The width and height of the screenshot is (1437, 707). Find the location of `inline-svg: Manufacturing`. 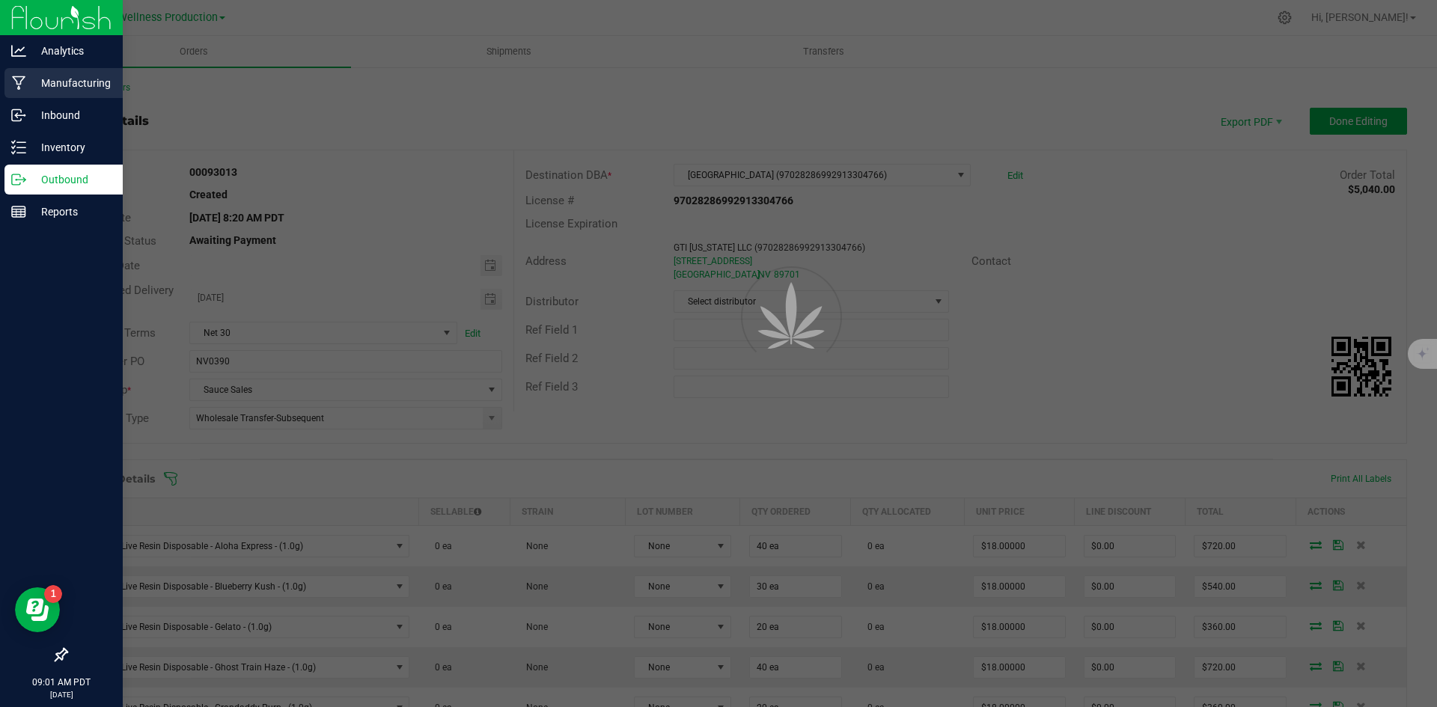

inline-svg: Manufacturing is located at coordinates (19, 83).